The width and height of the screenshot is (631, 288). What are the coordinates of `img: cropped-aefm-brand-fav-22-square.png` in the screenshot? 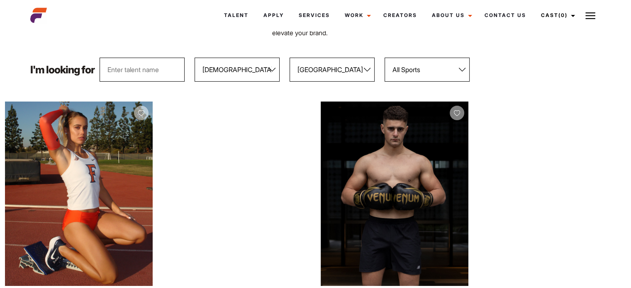 It's located at (39, 15).